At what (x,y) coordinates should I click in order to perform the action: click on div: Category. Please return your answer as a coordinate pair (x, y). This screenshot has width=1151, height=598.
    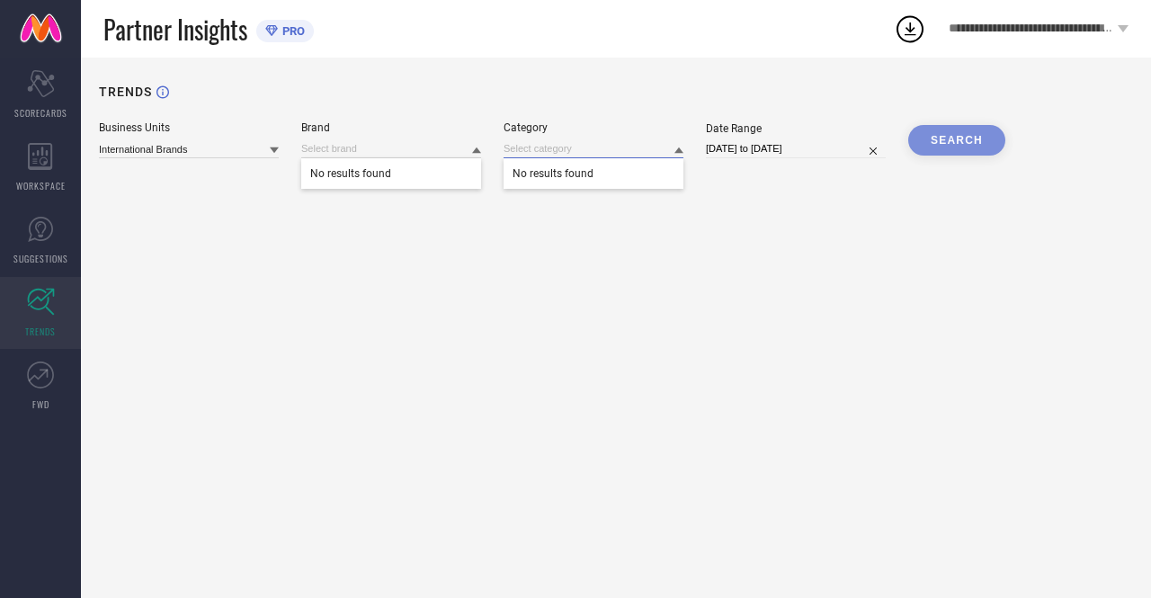
    Looking at the image, I should click on (594, 128).